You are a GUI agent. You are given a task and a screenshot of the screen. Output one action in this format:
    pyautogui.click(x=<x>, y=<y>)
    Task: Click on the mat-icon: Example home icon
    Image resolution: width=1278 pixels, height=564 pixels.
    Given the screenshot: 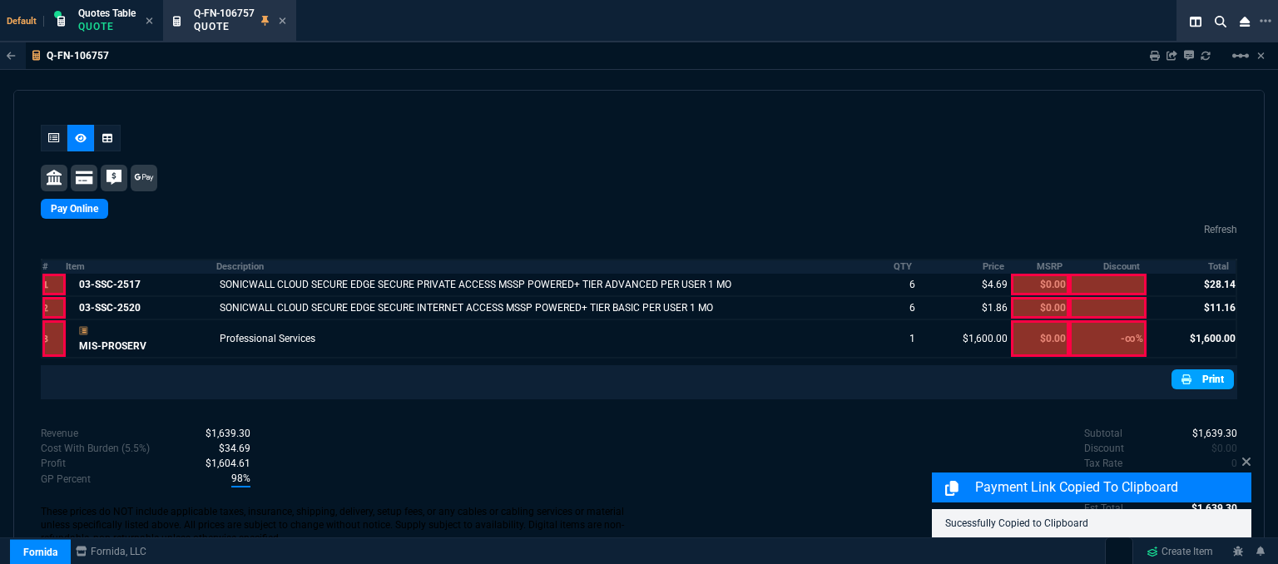 What is the action you would take?
    pyautogui.click(x=1241, y=56)
    